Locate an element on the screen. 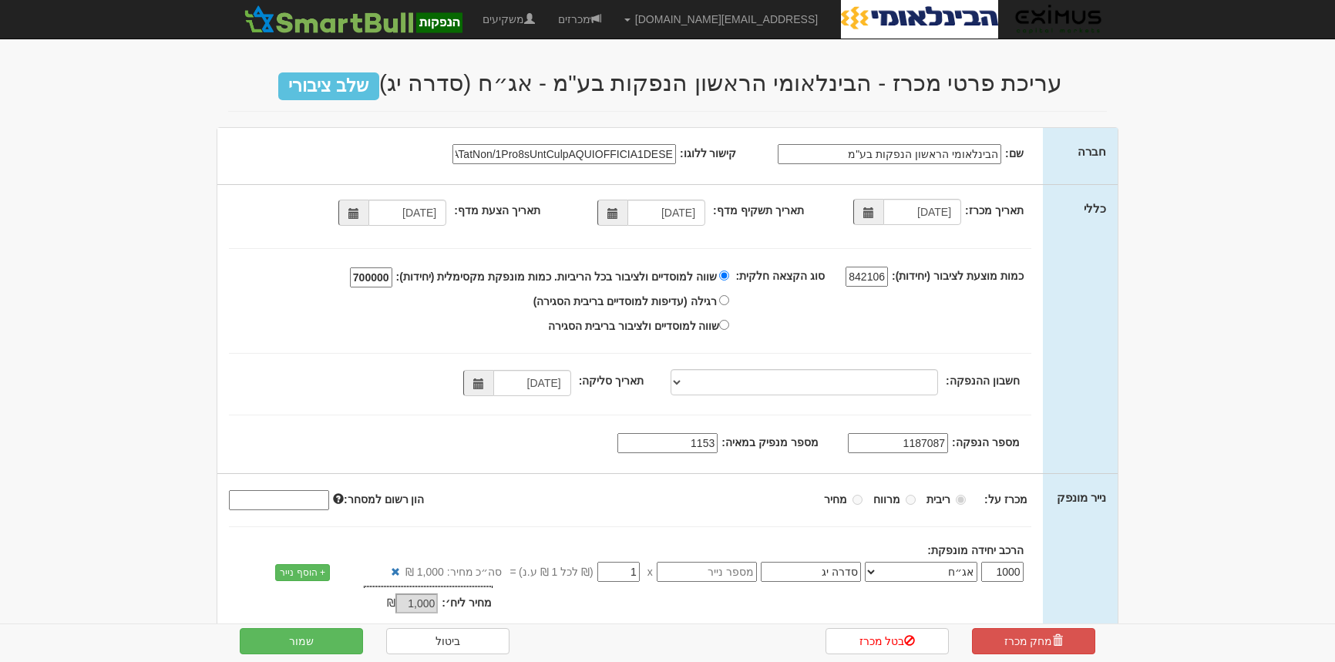 This screenshot has width=1335, height=662. a: ביטול is located at coordinates (448, 641).